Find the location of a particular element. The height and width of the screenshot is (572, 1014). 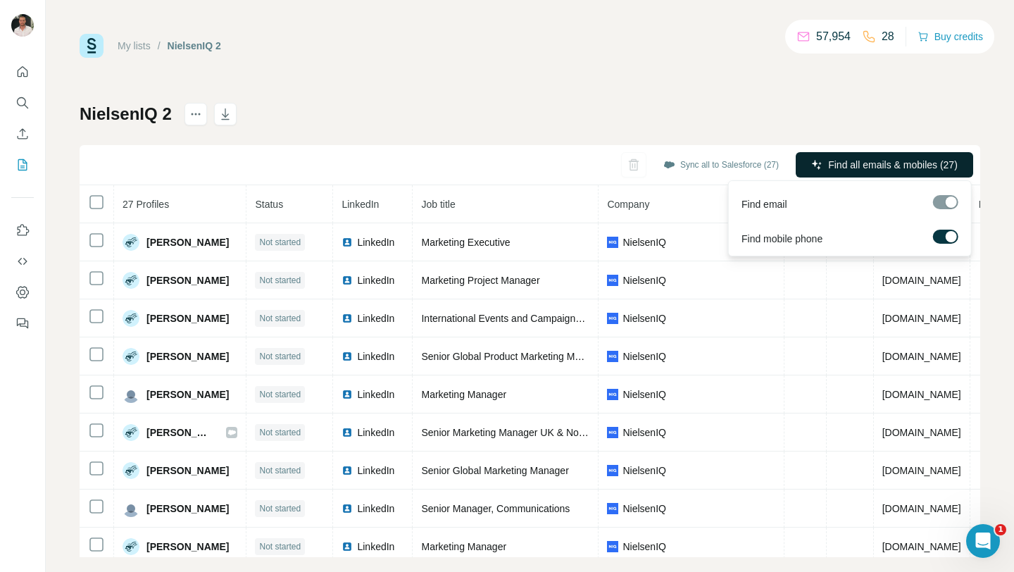

span: Marketing Executive is located at coordinates (465, 242).